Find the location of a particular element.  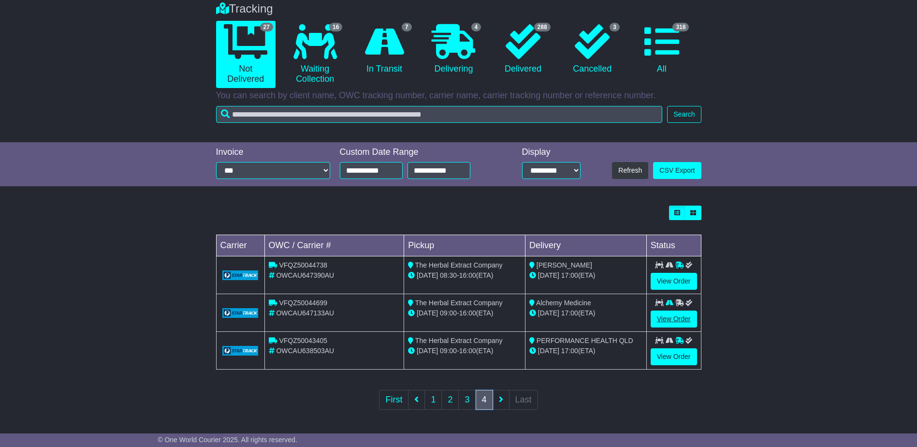

a: First is located at coordinates (393, 399).